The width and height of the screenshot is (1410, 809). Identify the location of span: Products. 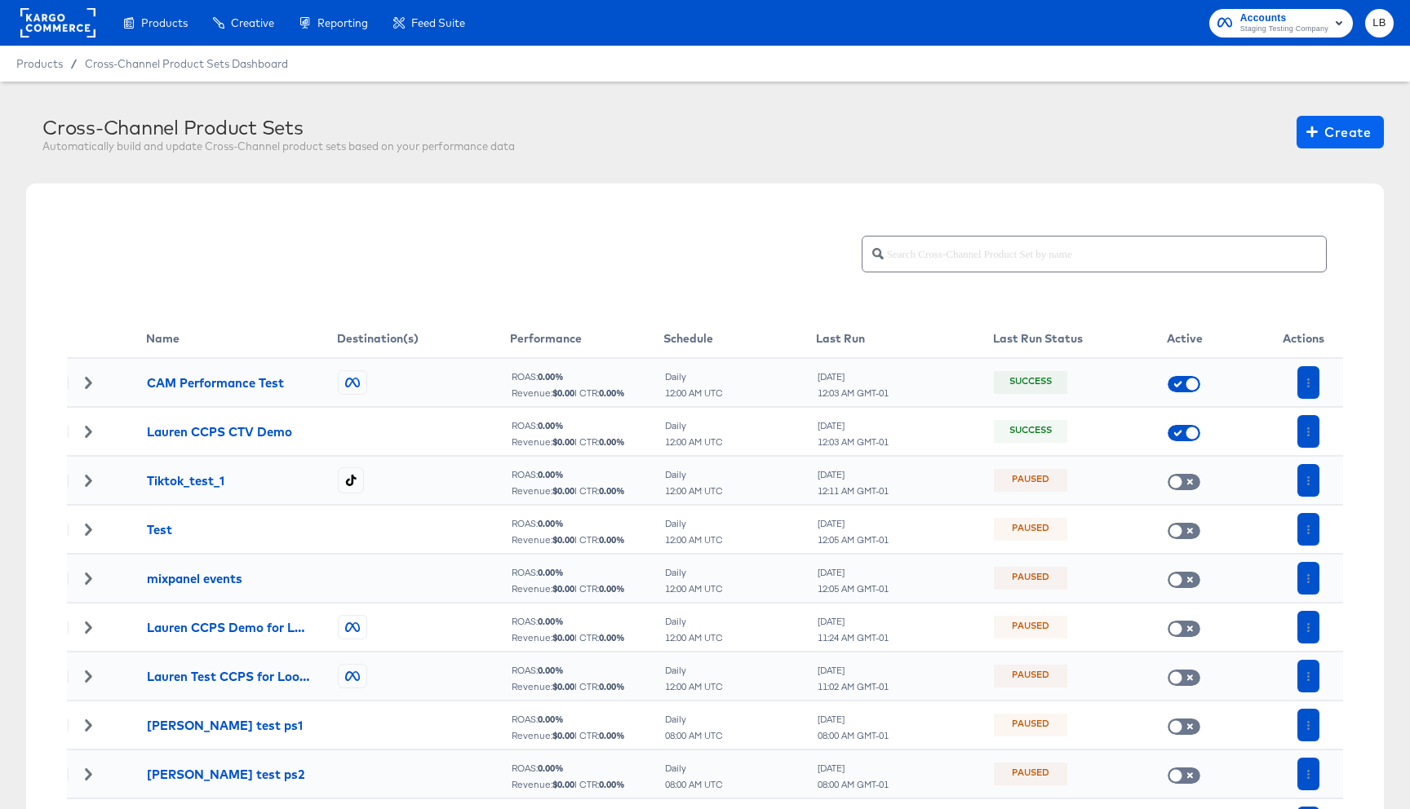
(39, 64).